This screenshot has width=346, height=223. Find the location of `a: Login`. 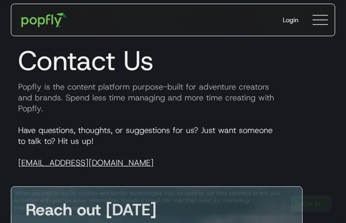

a: Login is located at coordinates (290, 20).